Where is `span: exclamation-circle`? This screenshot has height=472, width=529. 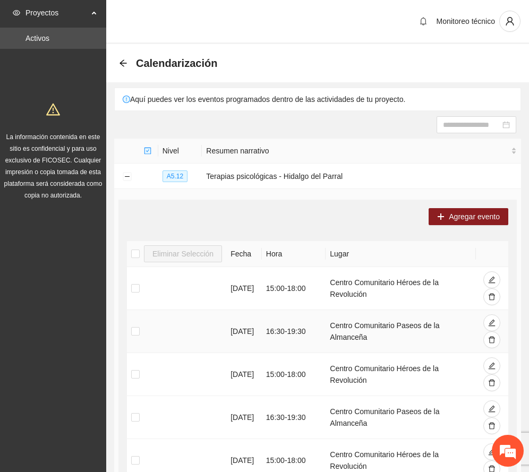
span: exclamation-circle is located at coordinates (126, 99).